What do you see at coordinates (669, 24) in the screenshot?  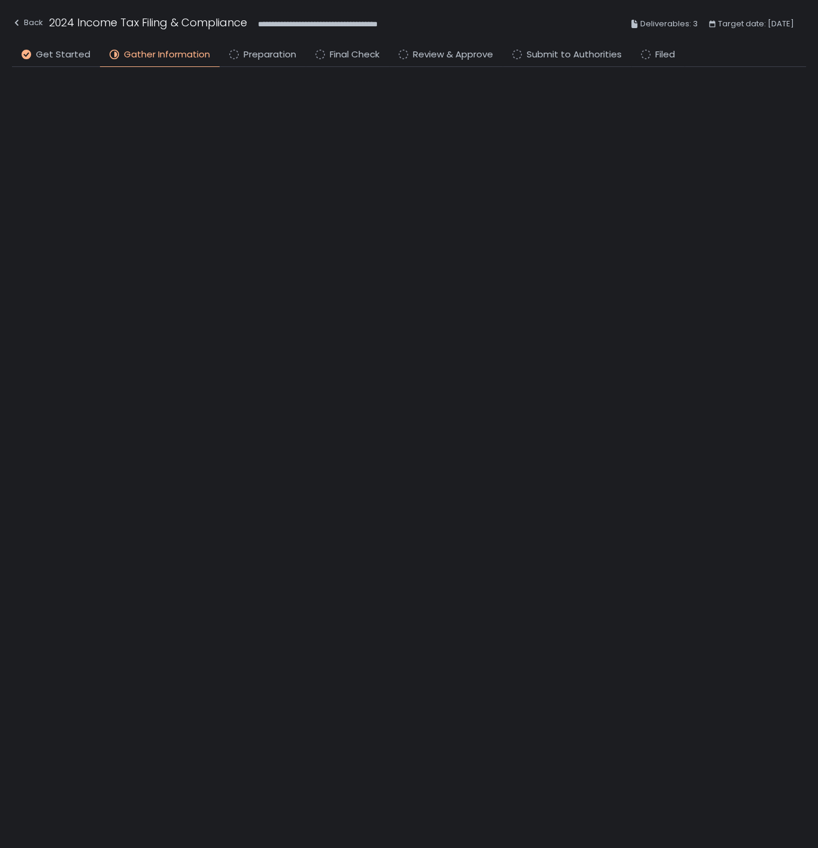 I see `span: Deliverables: 3` at bounding box center [669, 24].